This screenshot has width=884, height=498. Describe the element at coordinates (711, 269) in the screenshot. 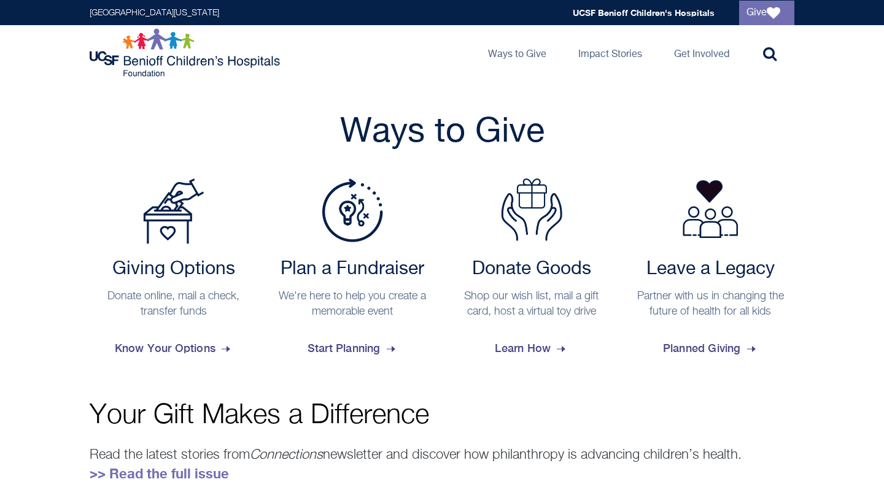

I see `h2: Leave a Legacy` at that location.